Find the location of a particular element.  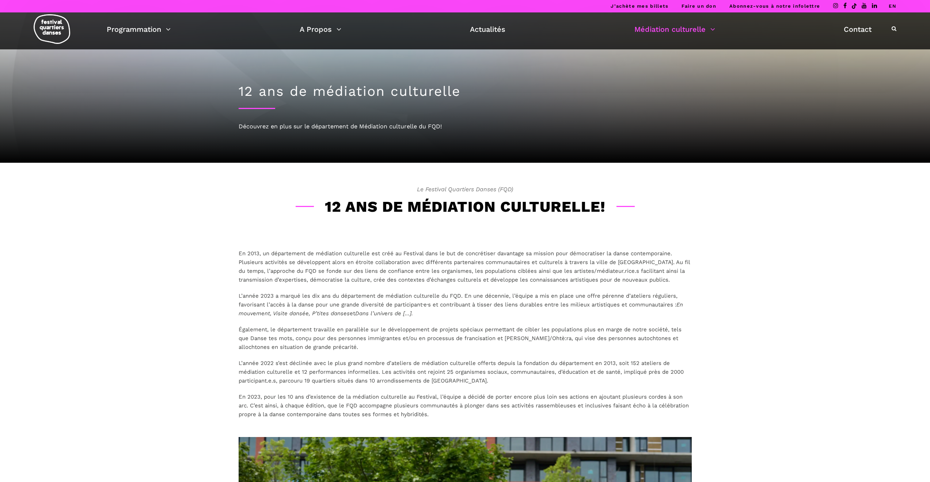

p: Également, le département travaille en parallèle sur le développement de projets spéciaux permett... is located at coordinates (465, 338).